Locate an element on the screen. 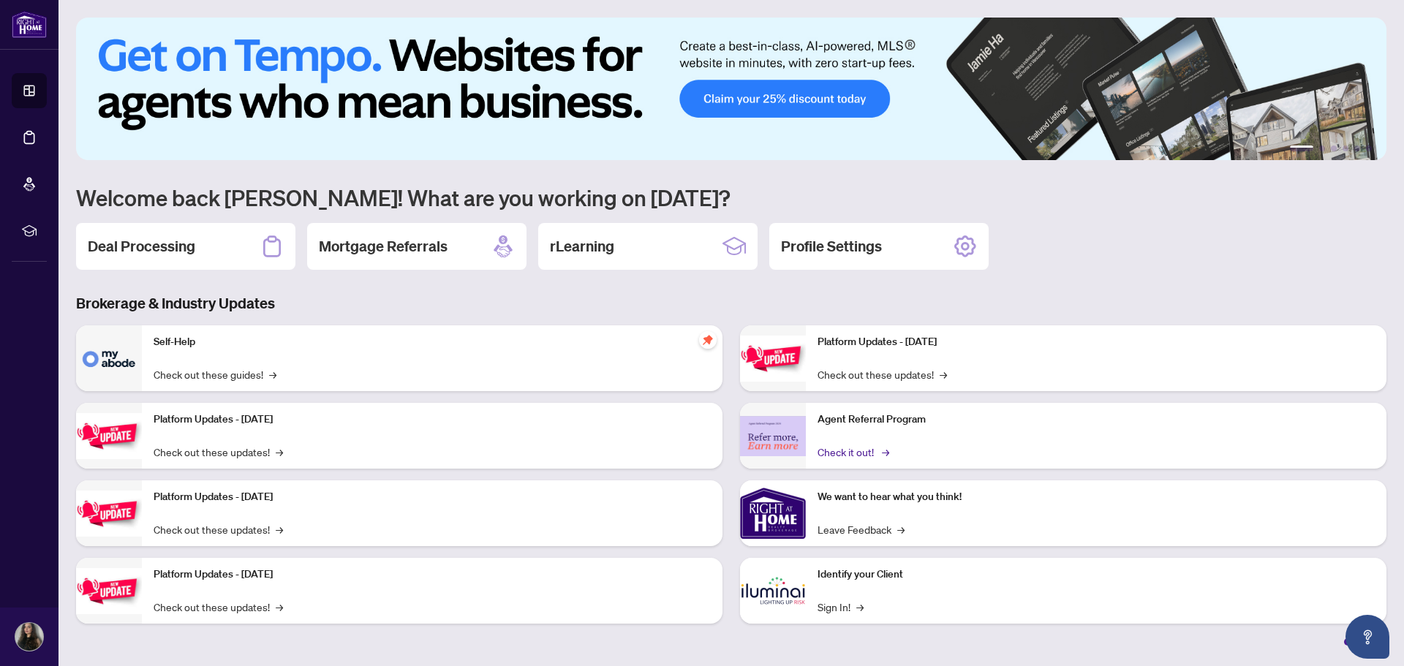 This screenshot has width=1404, height=666. button: 1 is located at coordinates (1302, 148).